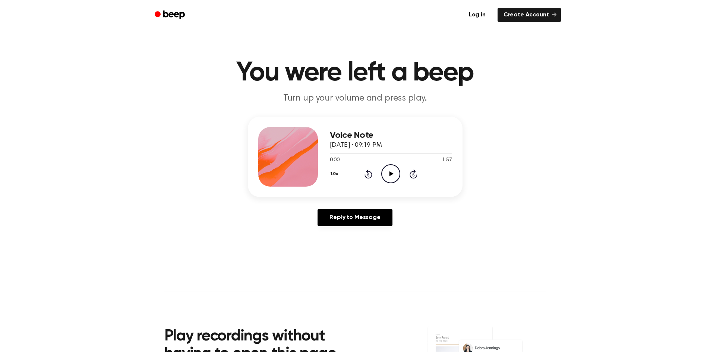 The image size is (710, 352). I want to click on a: Create Account, so click(529, 15).